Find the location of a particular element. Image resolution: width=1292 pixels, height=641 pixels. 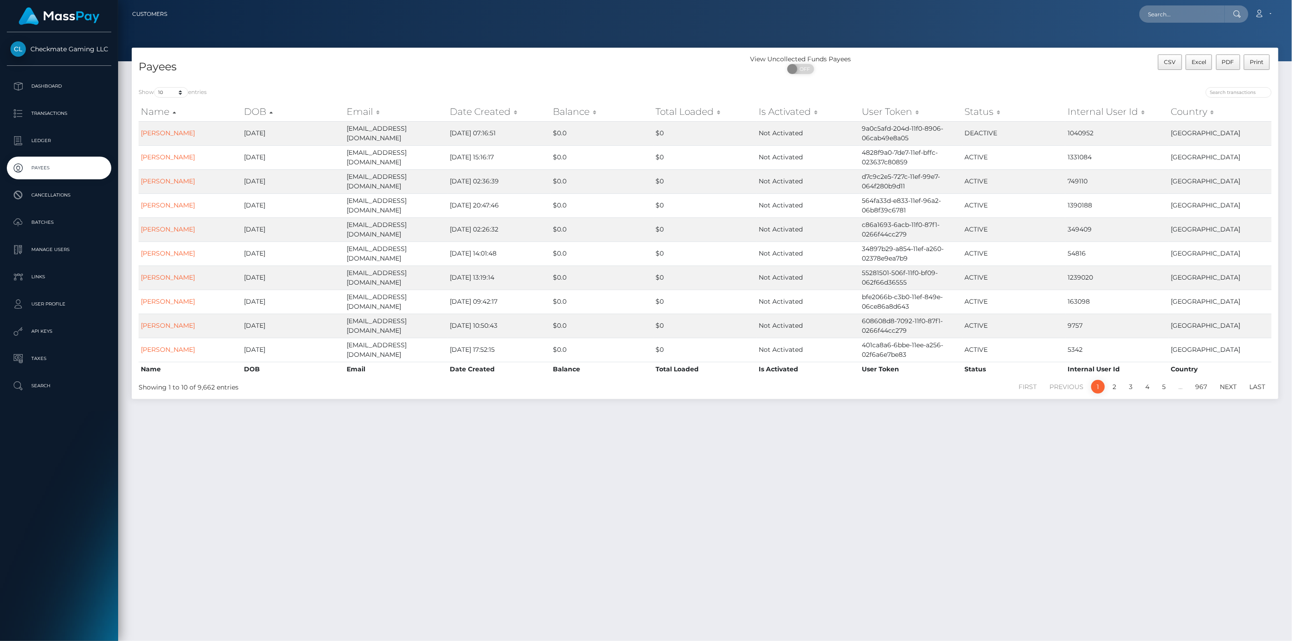

p: Links is located at coordinates (59, 277).